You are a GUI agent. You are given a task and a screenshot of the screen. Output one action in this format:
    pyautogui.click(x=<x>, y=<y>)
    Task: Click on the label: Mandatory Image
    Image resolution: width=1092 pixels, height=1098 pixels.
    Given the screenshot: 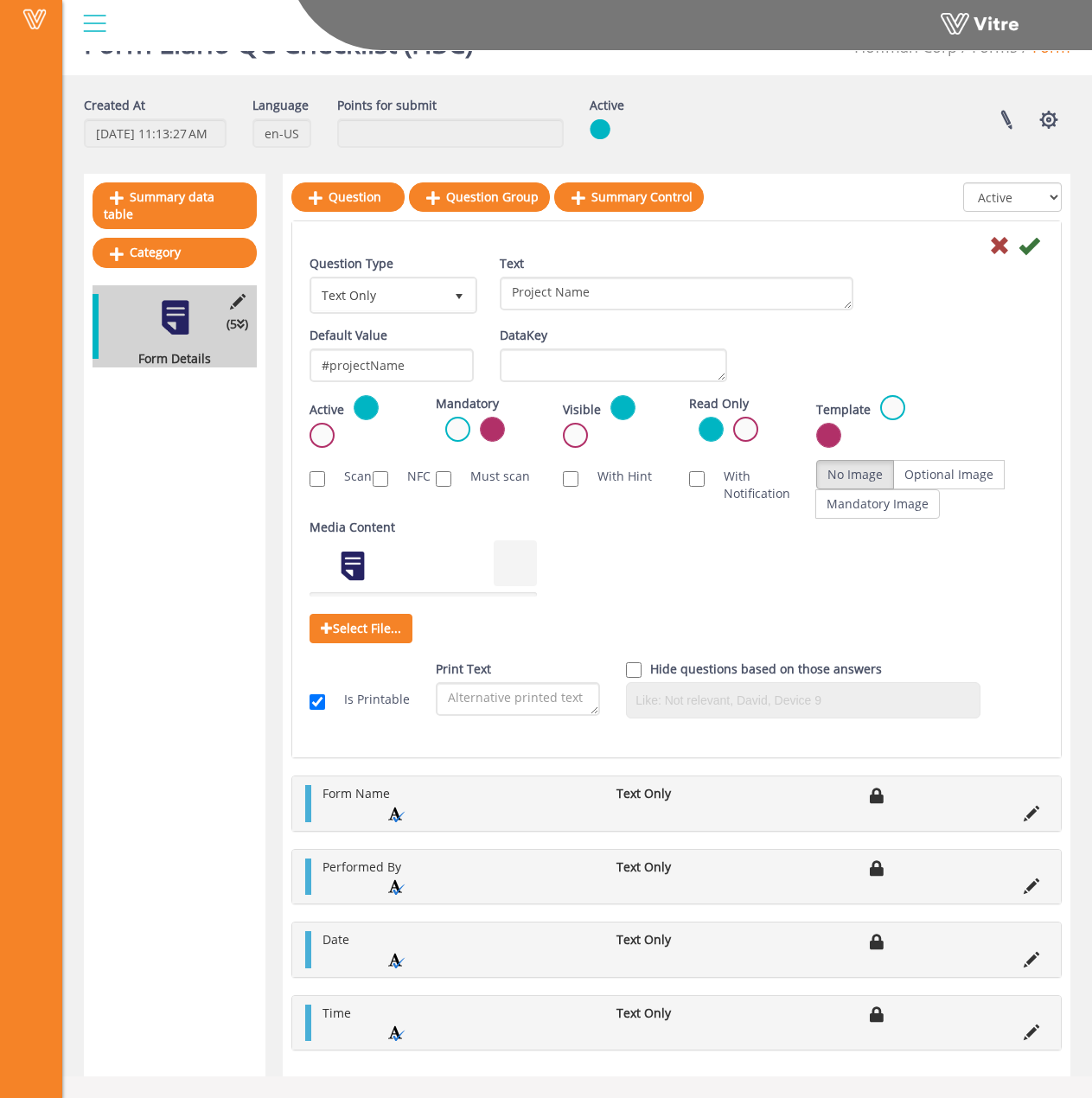 What is the action you would take?
    pyautogui.click(x=878, y=504)
    